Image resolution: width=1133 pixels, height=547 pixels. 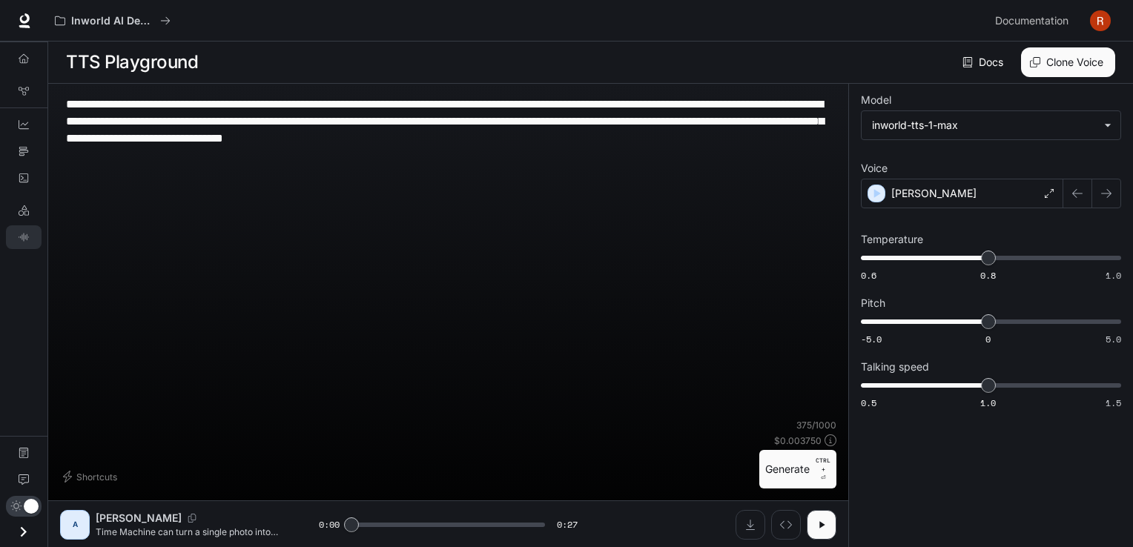 I want to click on img: User avatar, so click(x=1100, y=21).